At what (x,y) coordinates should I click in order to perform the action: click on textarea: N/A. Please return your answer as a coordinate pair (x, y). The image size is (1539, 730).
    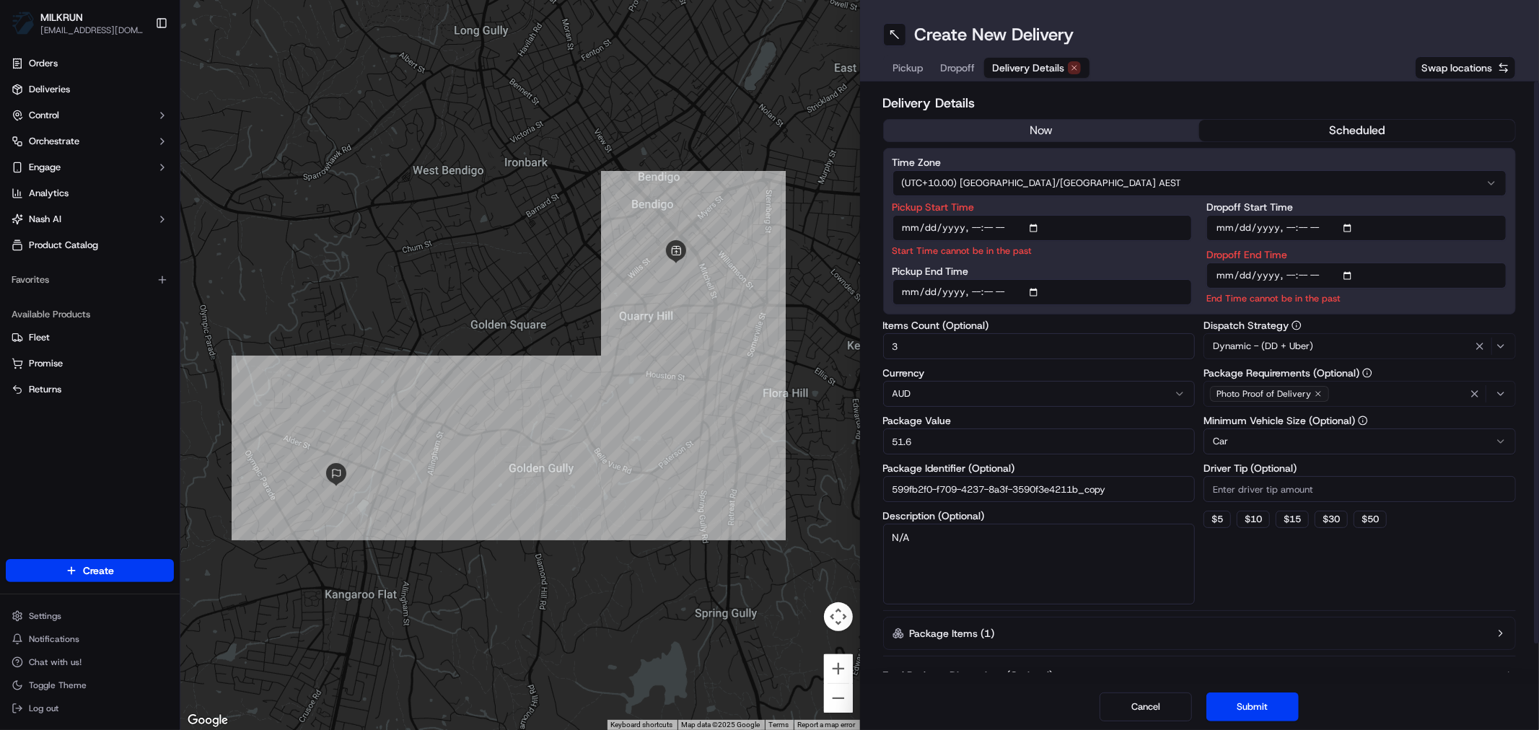
    Looking at the image, I should click on (1039, 564).